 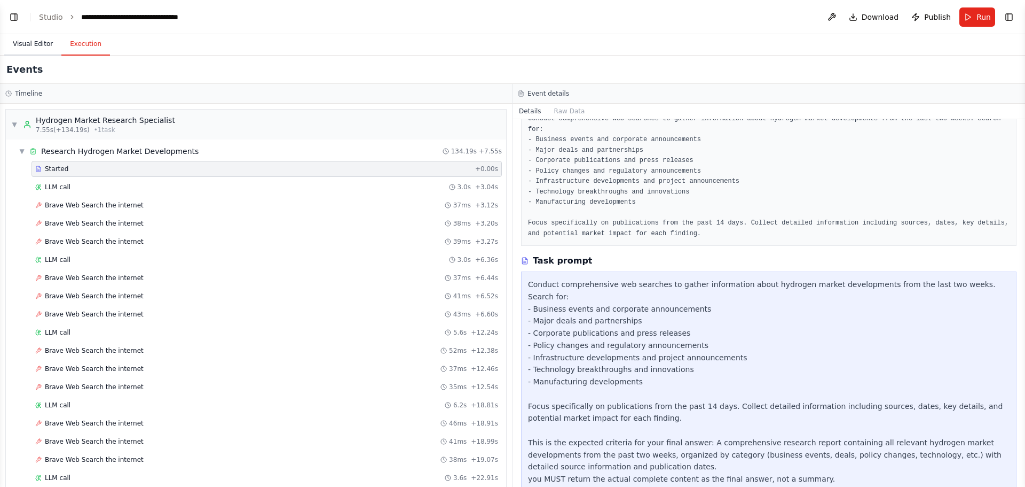 I want to click on span: Started, so click(x=57, y=169).